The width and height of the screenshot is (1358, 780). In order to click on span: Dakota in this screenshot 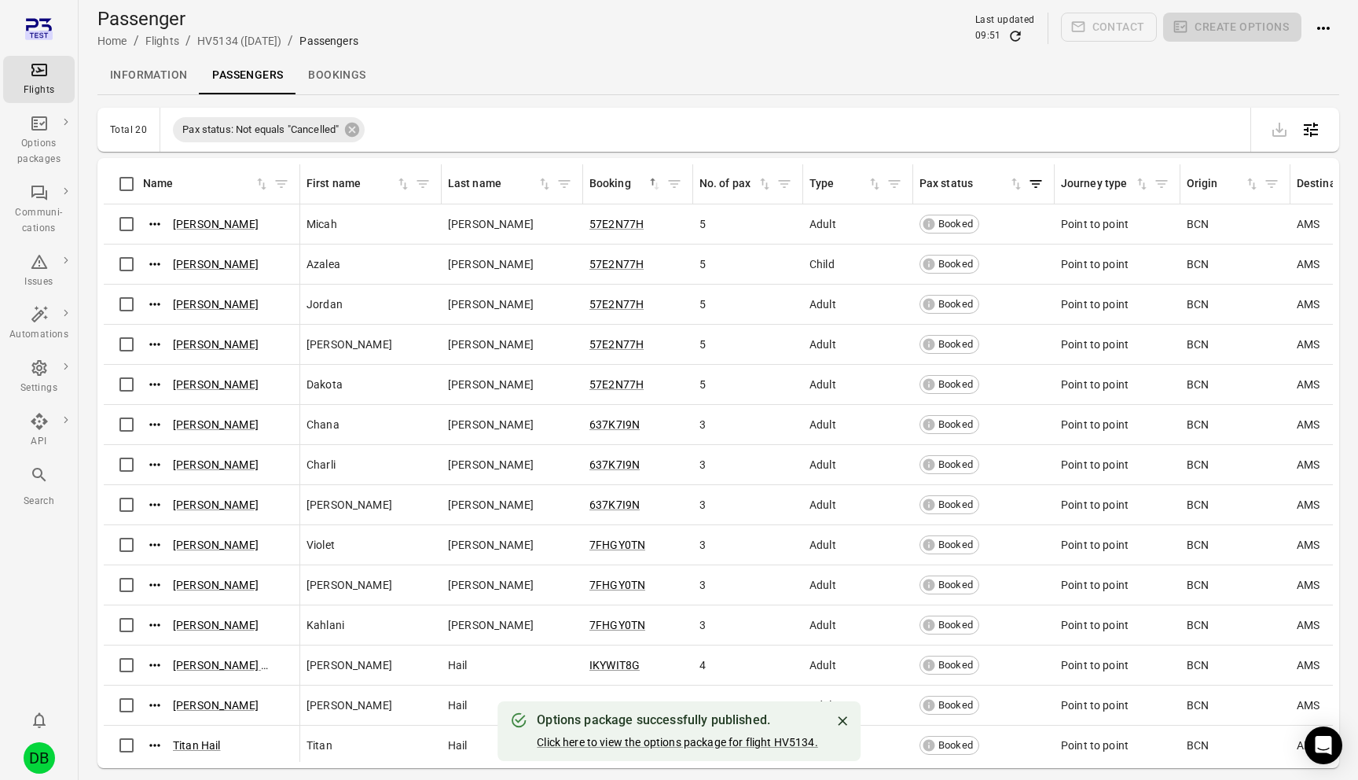, I will do `click(325, 384)`.